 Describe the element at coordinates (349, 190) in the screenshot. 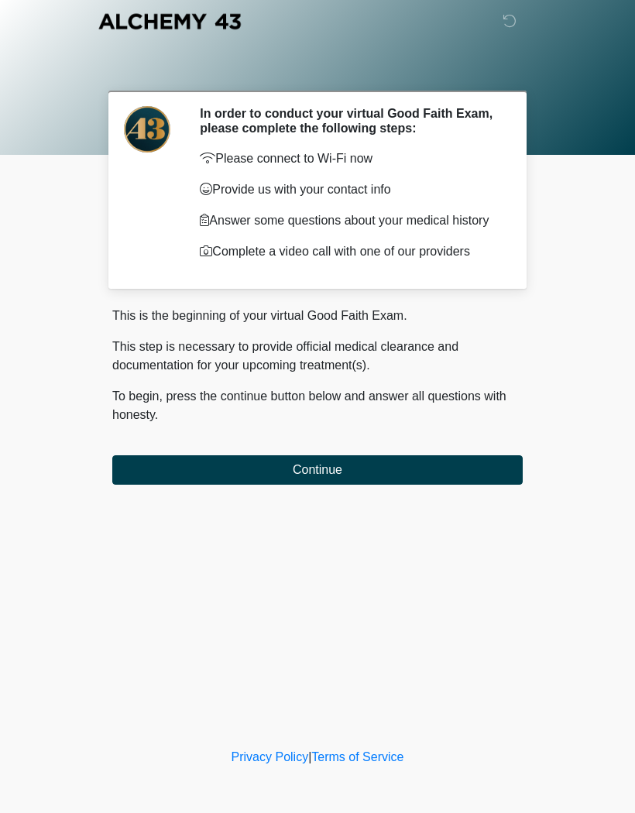

I see `p: Provide us with your contact info` at that location.